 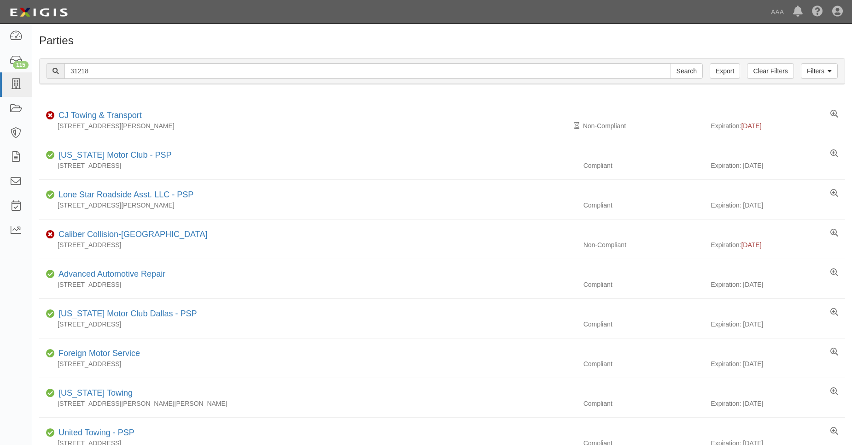 I want to click on a: Foreign Motor Service, so click(x=99, y=353).